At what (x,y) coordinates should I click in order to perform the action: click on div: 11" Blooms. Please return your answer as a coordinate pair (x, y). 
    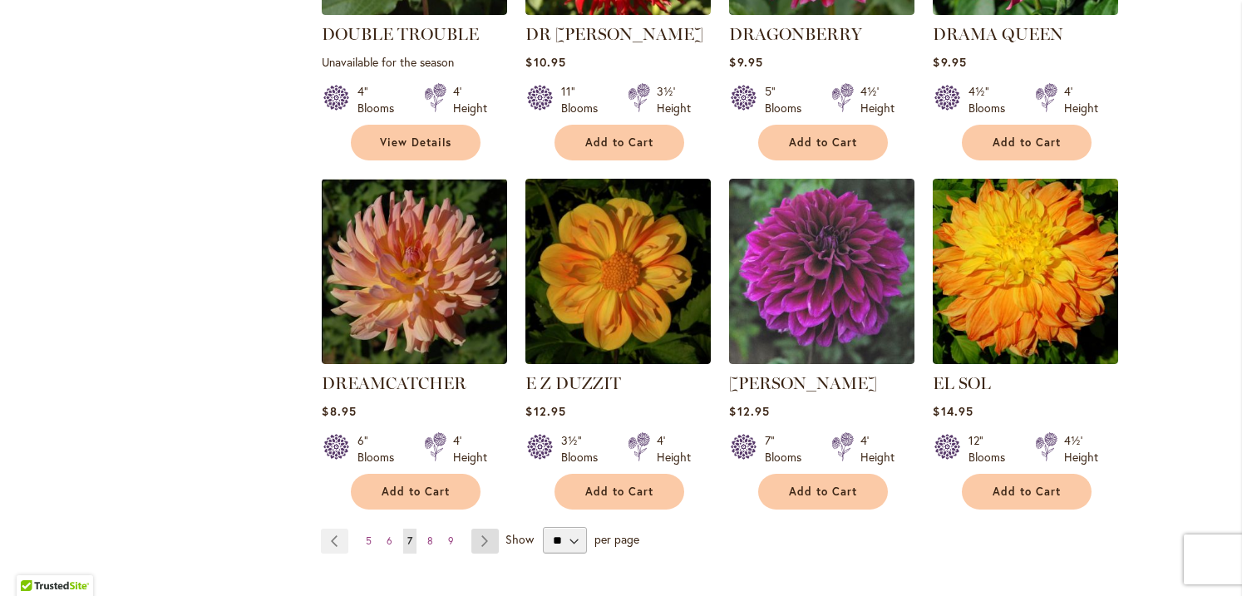
    Looking at the image, I should click on (584, 100).